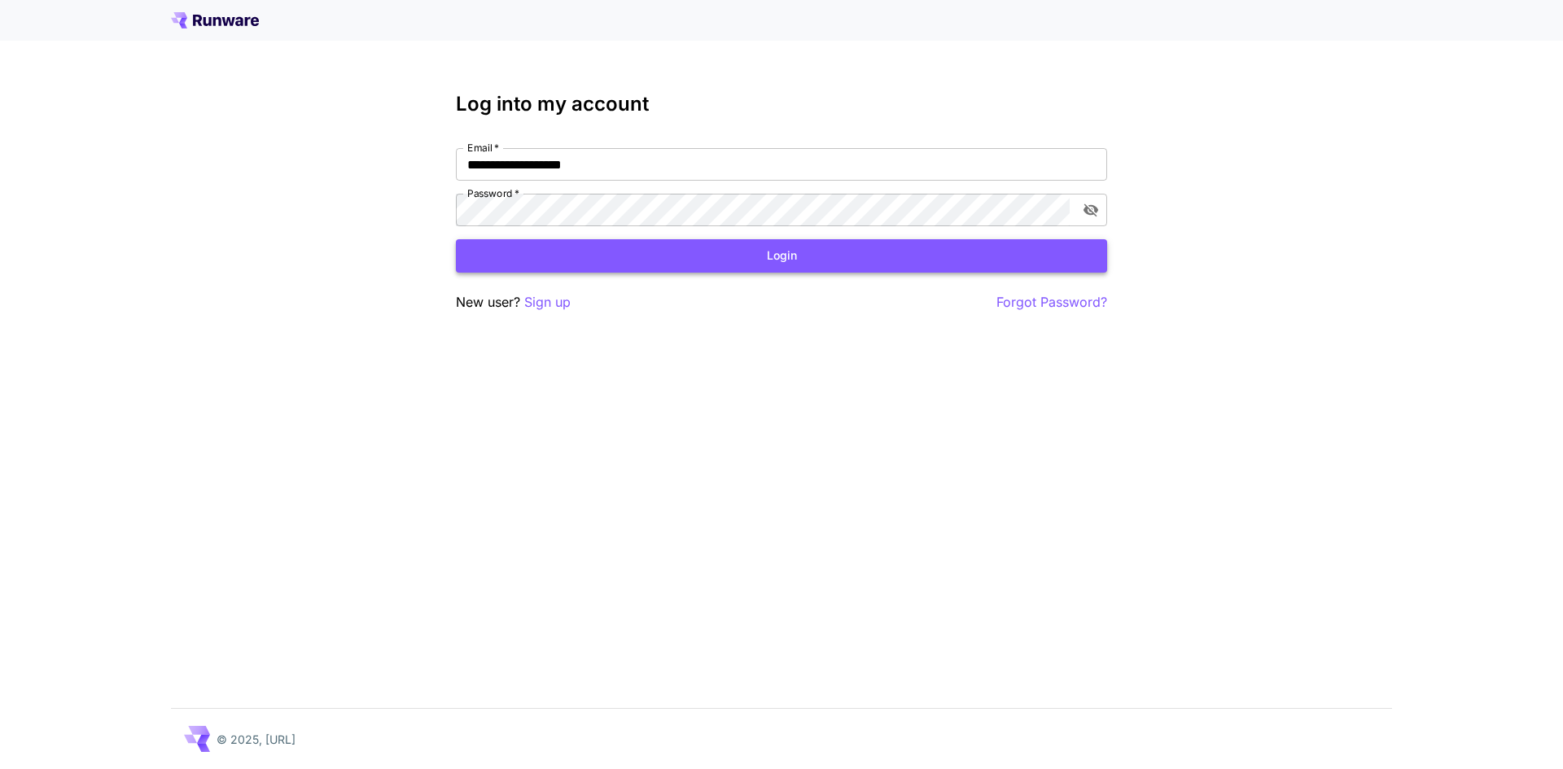  I want to click on button: toggle password visibility, so click(1091, 210).